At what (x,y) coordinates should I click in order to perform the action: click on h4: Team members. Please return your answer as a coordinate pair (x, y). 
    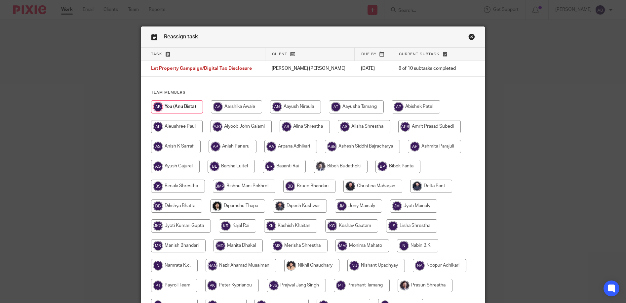
    Looking at the image, I should click on (313, 93).